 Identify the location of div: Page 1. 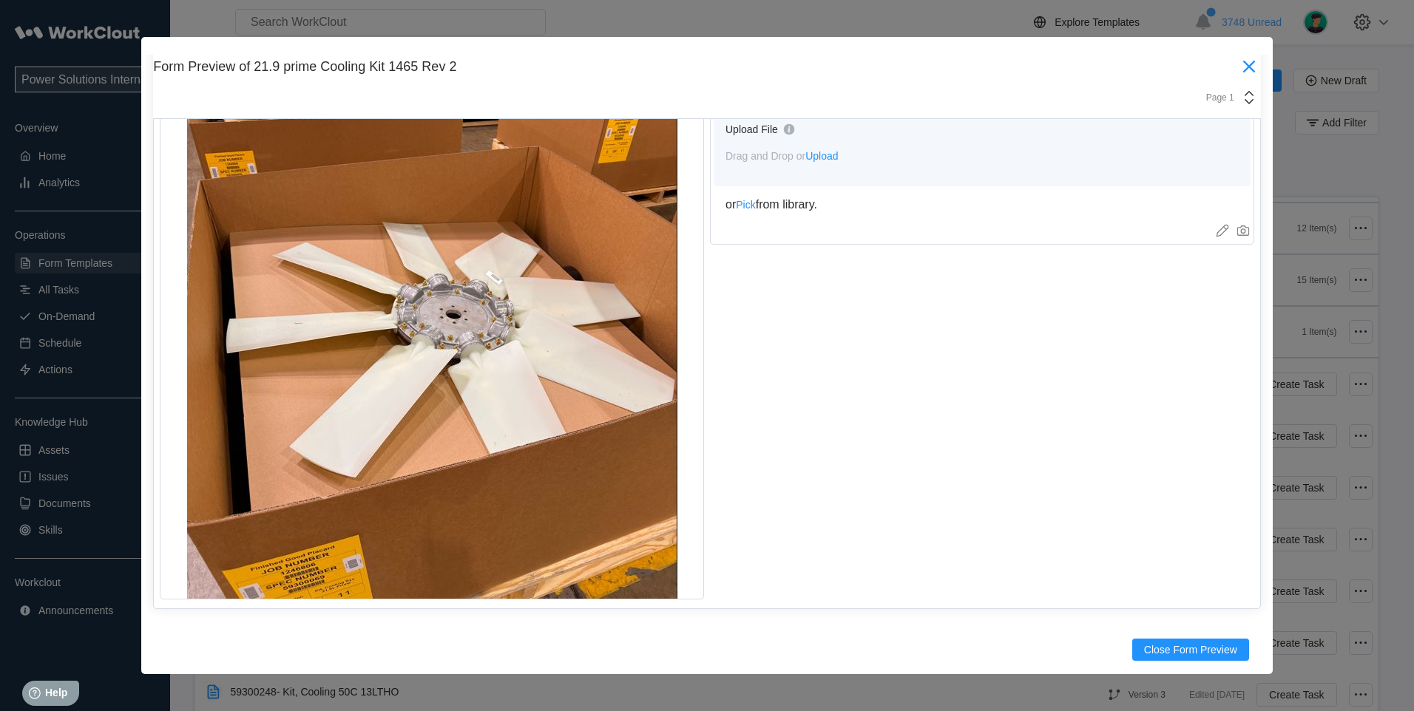
(1216, 98).